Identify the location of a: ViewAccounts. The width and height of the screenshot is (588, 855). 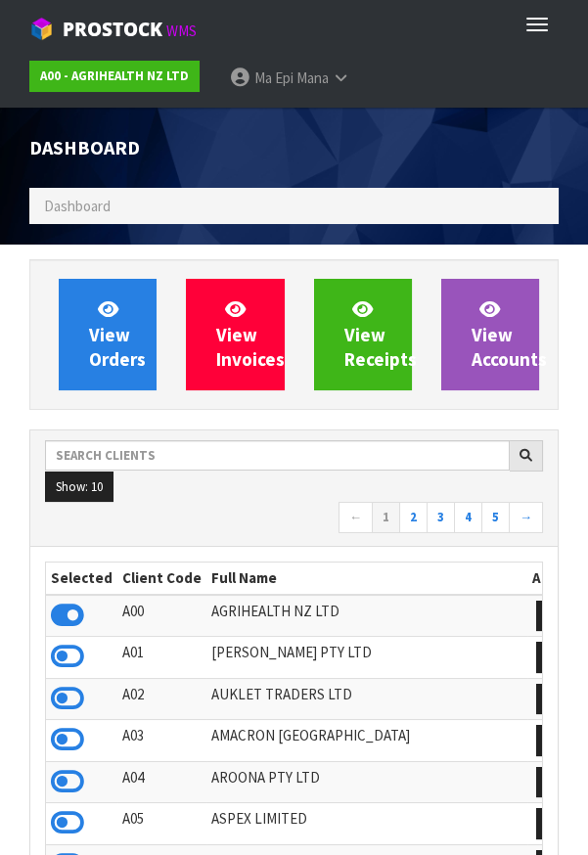
(490, 334).